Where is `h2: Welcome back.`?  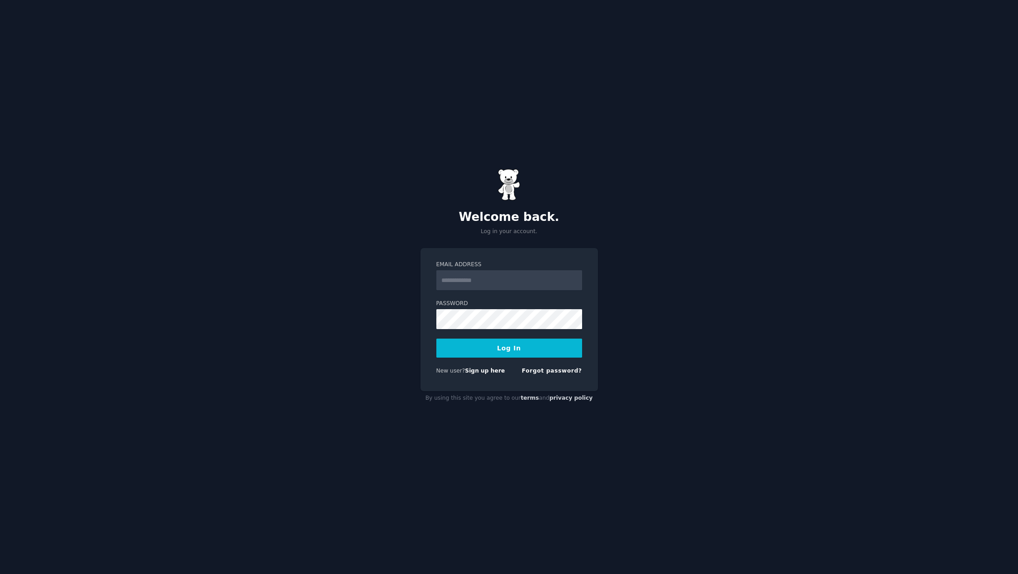
h2: Welcome back. is located at coordinates (509, 217).